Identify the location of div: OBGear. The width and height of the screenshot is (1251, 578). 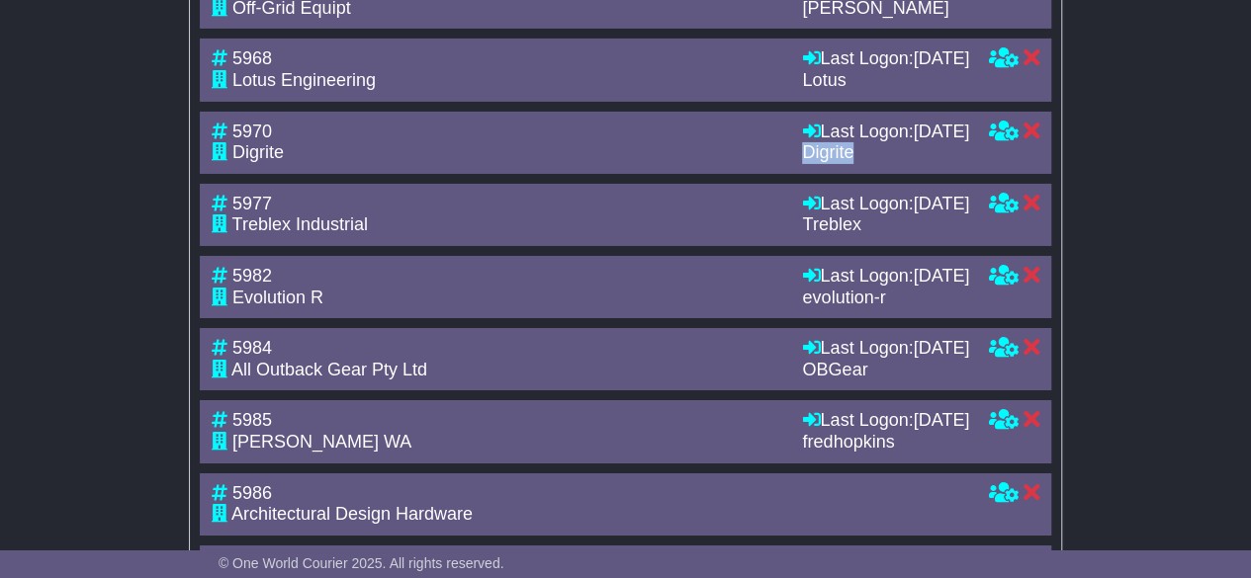
(885, 371).